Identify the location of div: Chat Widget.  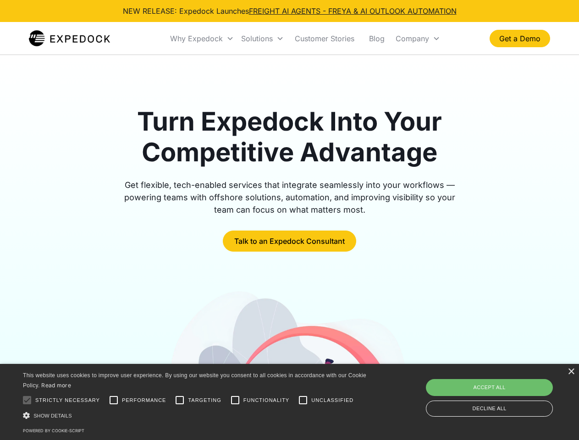
(503, 391).